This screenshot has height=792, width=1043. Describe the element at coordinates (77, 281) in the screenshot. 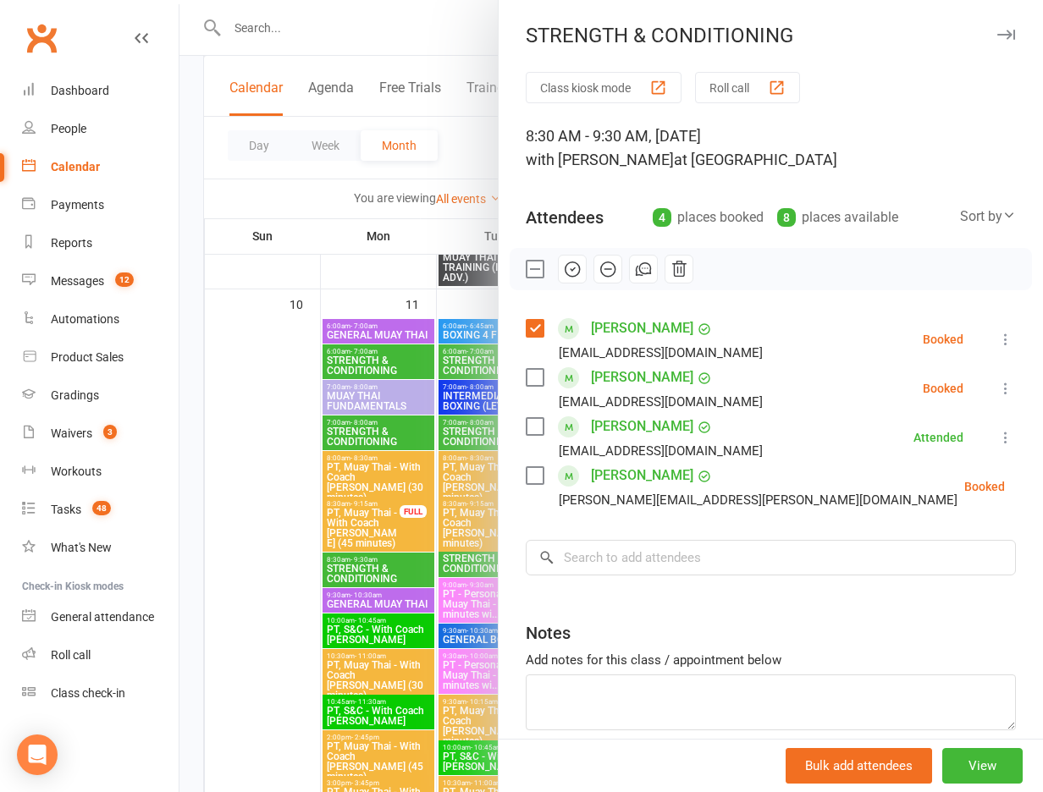

I see `div: Messages` at that location.